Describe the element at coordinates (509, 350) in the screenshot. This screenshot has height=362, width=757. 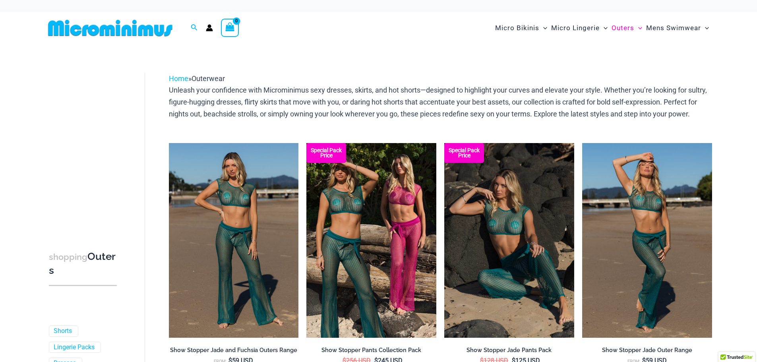
I see `h2: Show Stopper Jade Pants Pack` at that location.